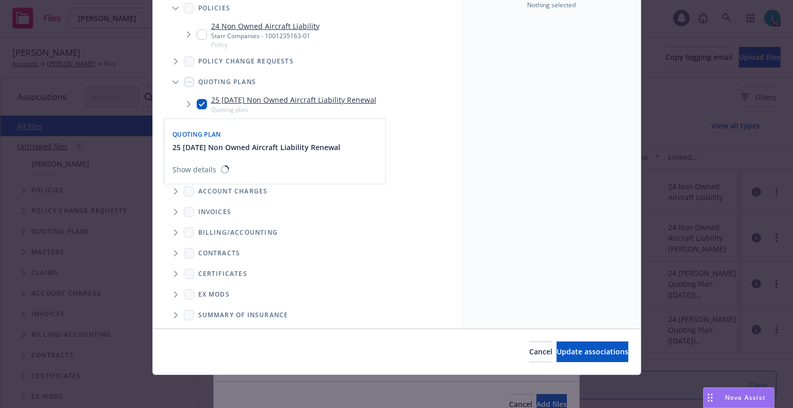  What do you see at coordinates (739, 398) in the screenshot?
I see `button: Nova Assist` at bounding box center [739, 398].